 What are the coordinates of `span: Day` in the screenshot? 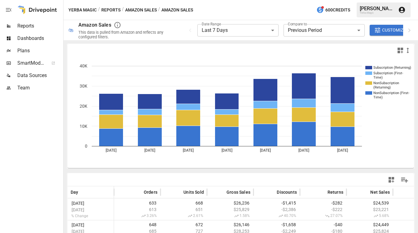 It's located at (74, 192).